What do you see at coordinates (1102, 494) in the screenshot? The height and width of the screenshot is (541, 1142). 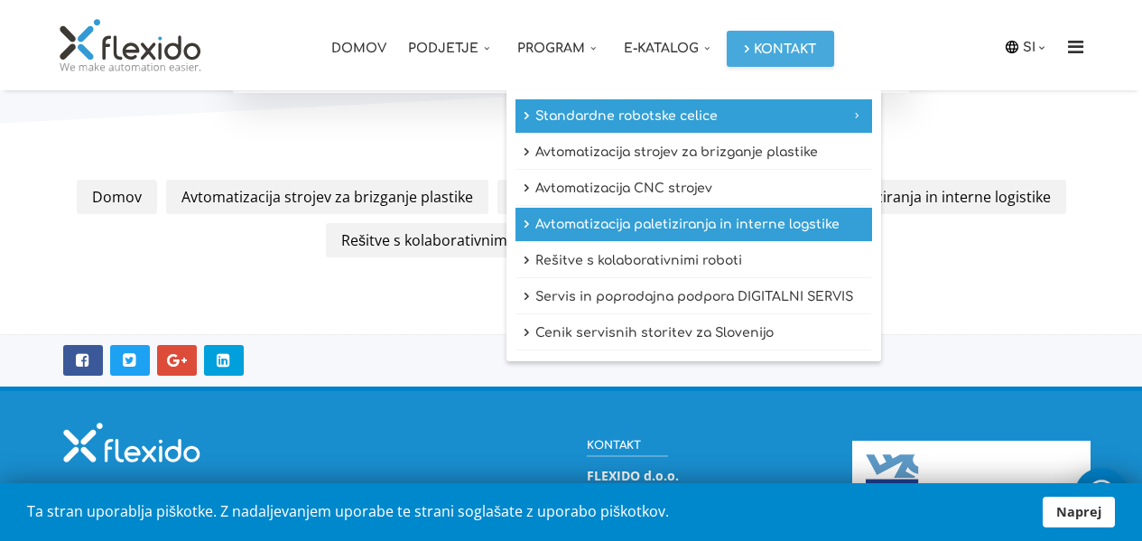 I see `img: whatsapp_icon_white.svg` at bounding box center [1102, 494].